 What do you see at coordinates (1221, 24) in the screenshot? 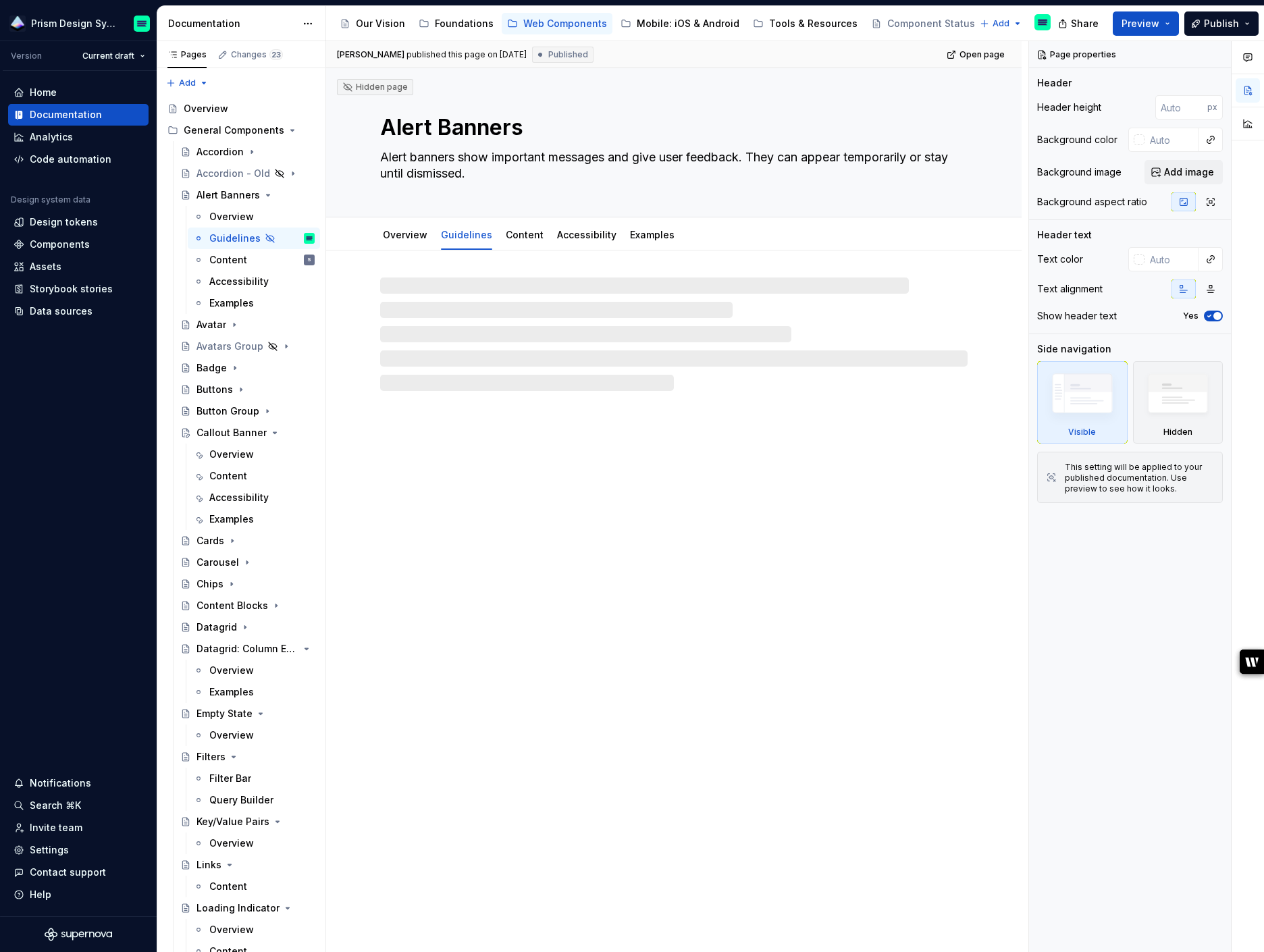
I see `span: Publish` at bounding box center [1221, 24].